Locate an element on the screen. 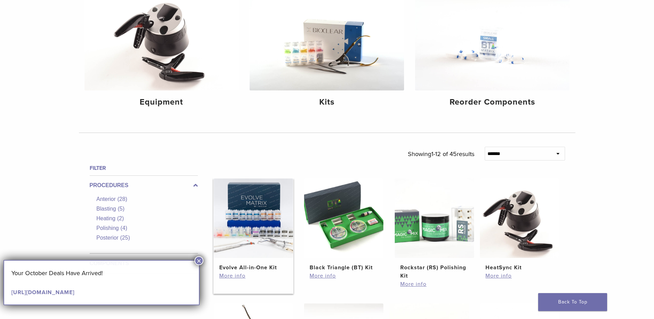  label: Components is located at coordinates (144, 263).